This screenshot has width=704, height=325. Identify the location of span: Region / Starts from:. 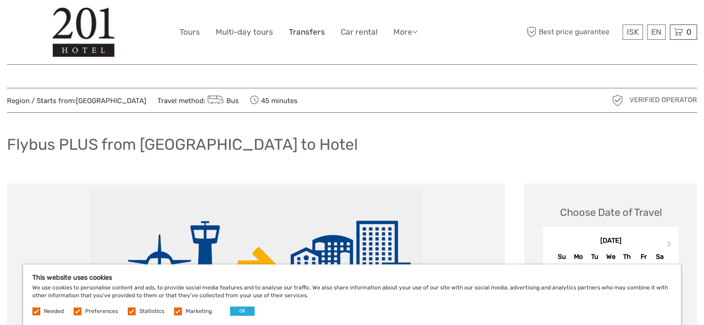
(76, 101).